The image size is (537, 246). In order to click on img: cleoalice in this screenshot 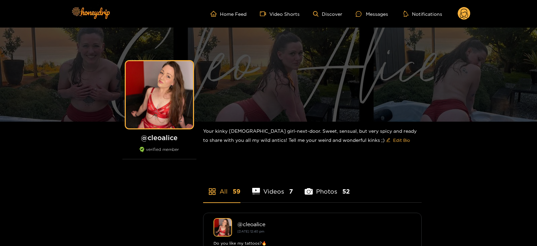, I will do `click(223, 227)`.